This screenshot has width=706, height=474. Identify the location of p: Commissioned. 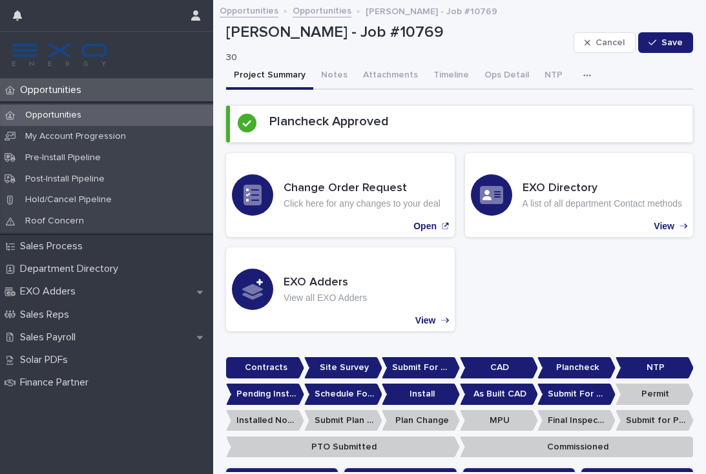
(577, 447).